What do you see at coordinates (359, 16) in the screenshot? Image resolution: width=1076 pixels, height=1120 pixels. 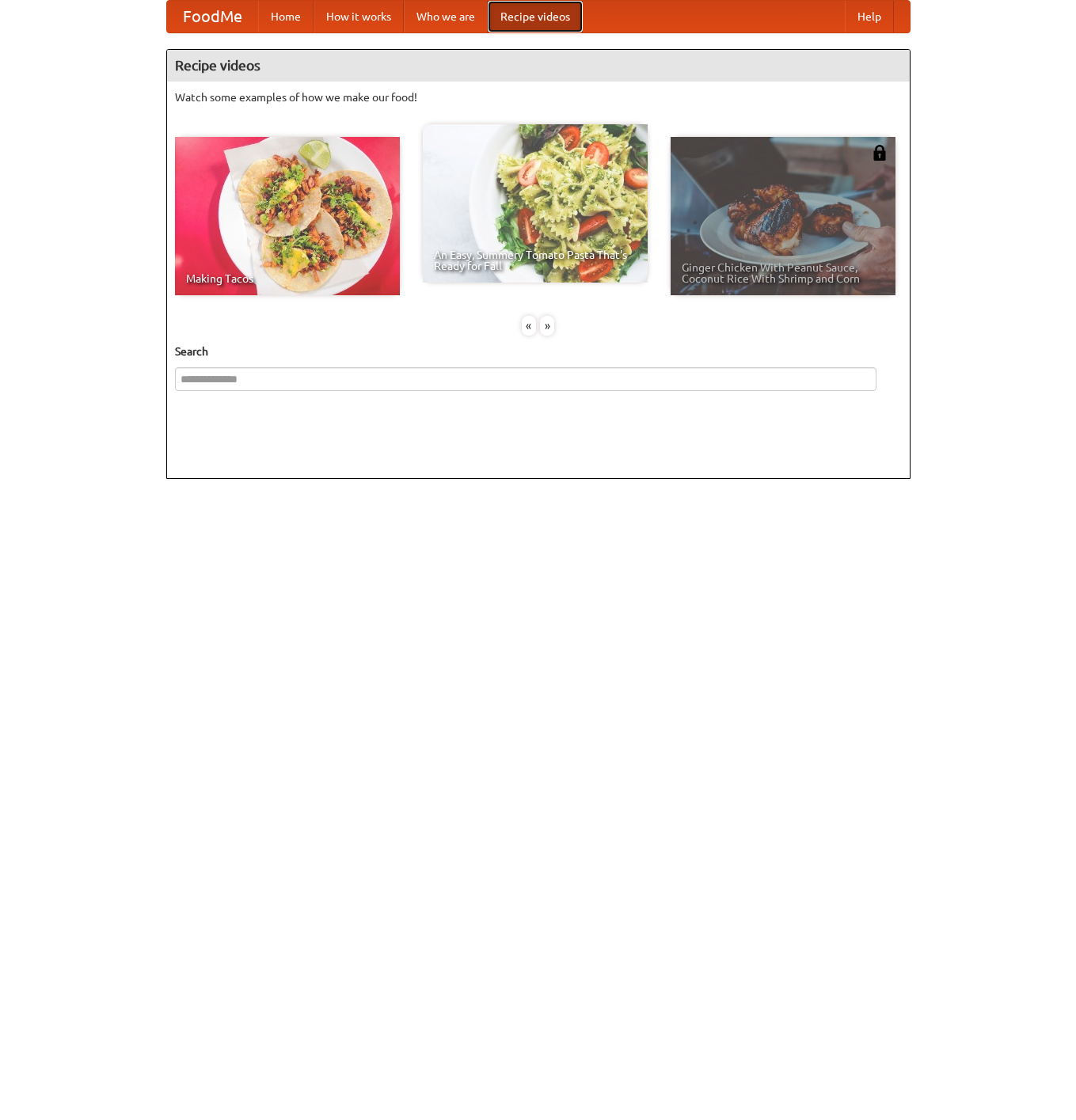 I see `a: How it works` at bounding box center [359, 16].